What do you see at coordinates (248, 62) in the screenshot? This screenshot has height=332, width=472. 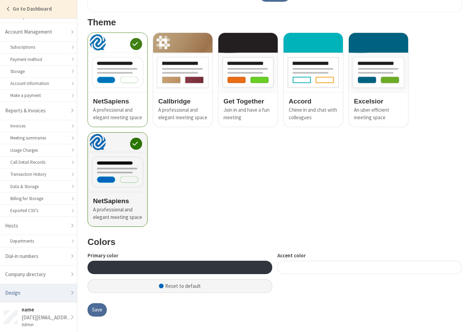 I see `img: Get Together` at bounding box center [248, 62].